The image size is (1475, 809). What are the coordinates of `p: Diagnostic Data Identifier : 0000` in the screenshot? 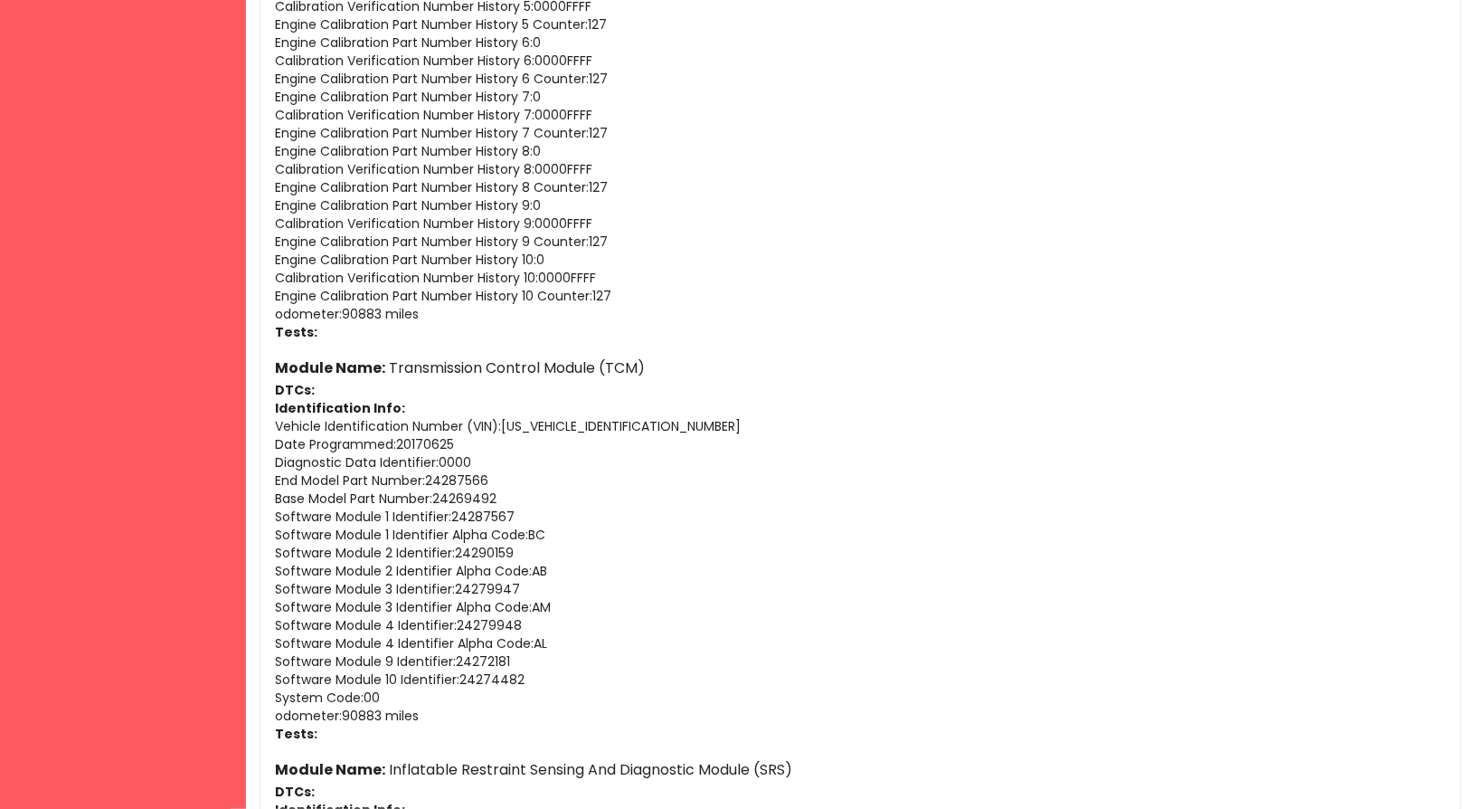 It's located at (860, 462).